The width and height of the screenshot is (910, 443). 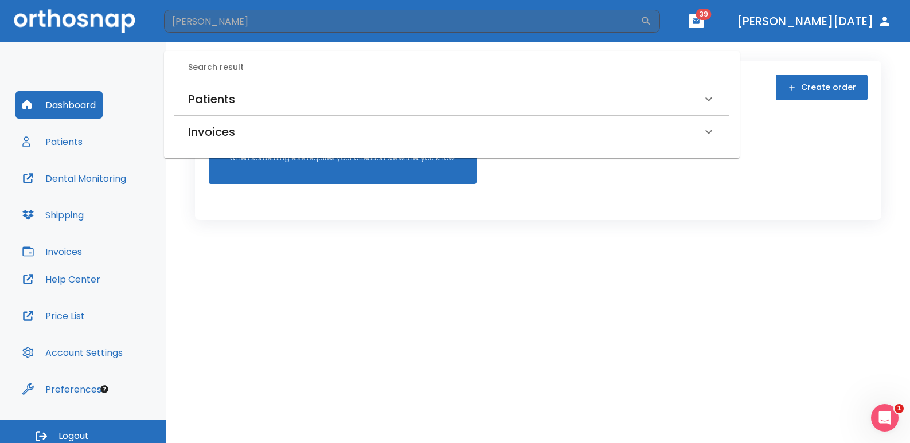 I want to click on span: 1, so click(x=899, y=409).